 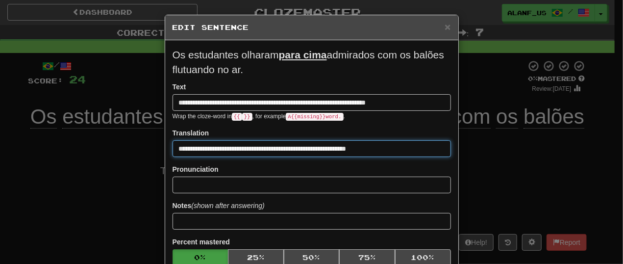 I want to click on p: Os estudantes olharam admirados com os balões flutuando no ar., so click(x=312, y=62).